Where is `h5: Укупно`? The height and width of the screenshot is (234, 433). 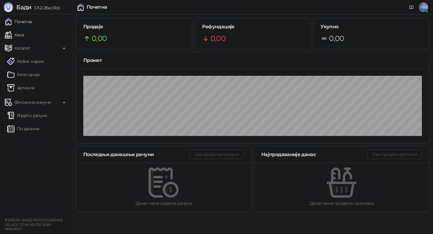
h5: Укупно is located at coordinates (371, 27).